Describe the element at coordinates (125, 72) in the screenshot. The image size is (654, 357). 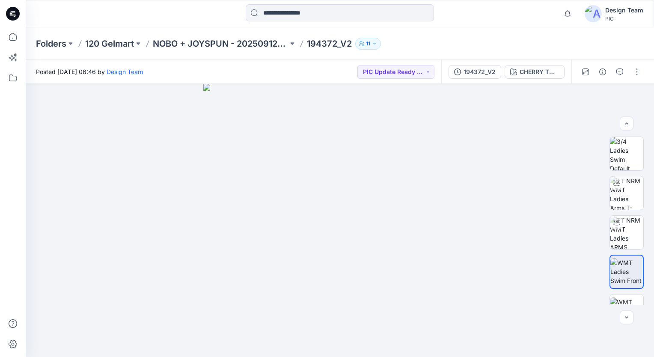
I see `a: Design Team` at that location.